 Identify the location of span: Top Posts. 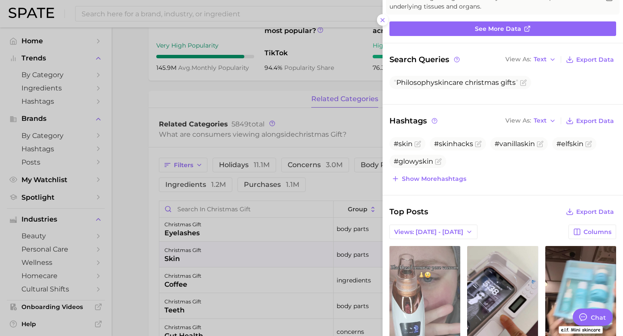
(409, 212).